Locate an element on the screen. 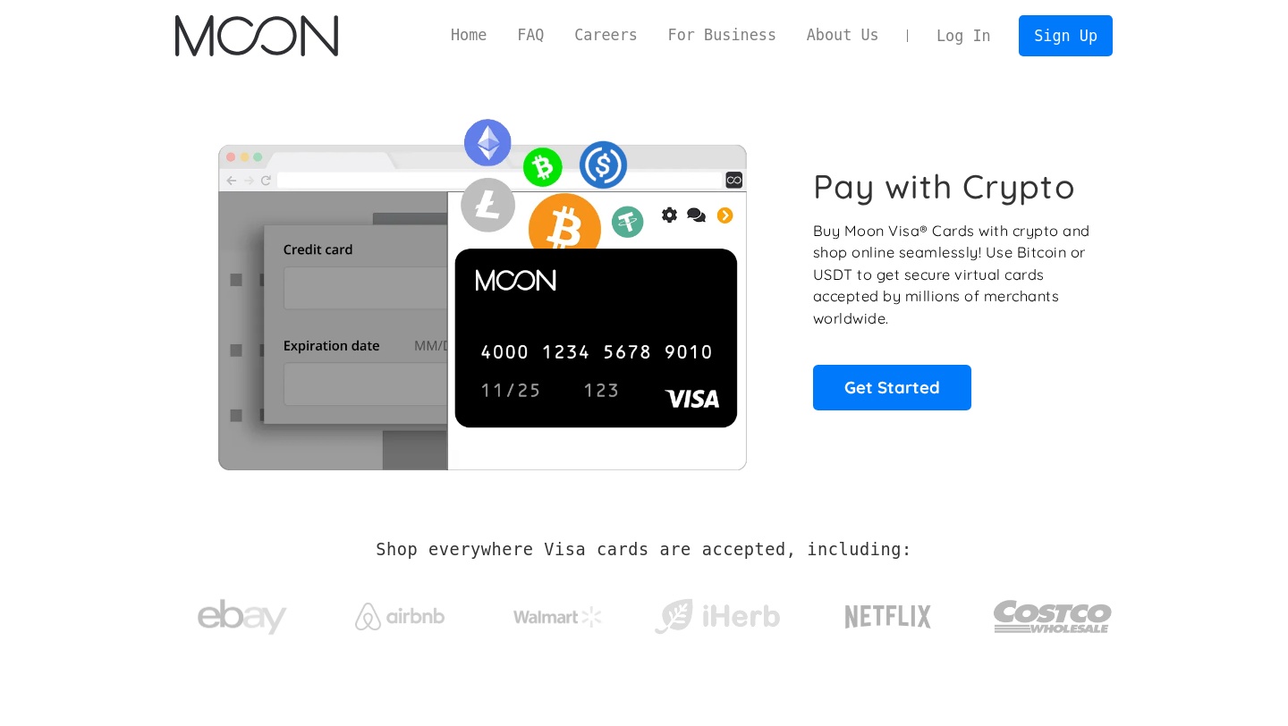 This screenshot has height=726, width=1288. img: ebay is located at coordinates (242, 617).